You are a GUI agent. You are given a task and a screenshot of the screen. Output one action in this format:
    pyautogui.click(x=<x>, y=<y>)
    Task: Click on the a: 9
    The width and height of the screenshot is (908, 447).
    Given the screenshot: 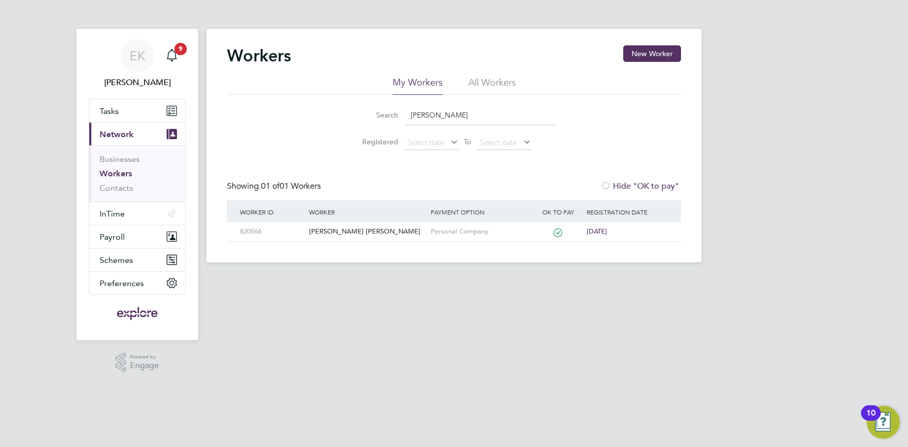 What is the action you would take?
    pyautogui.click(x=172, y=56)
    